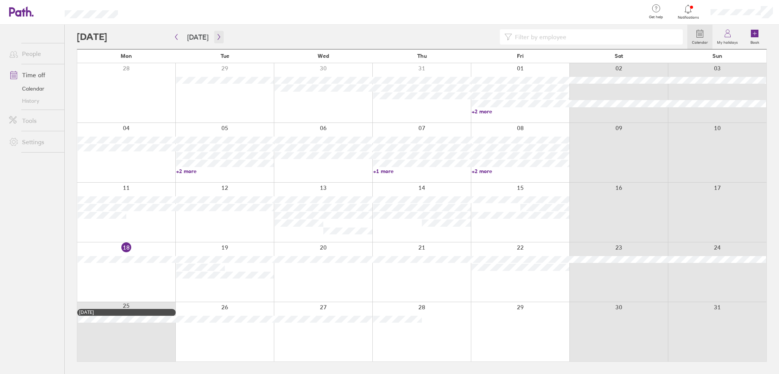  What do you see at coordinates (324, 56) in the screenshot?
I see `span: Wed` at bounding box center [324, 56].